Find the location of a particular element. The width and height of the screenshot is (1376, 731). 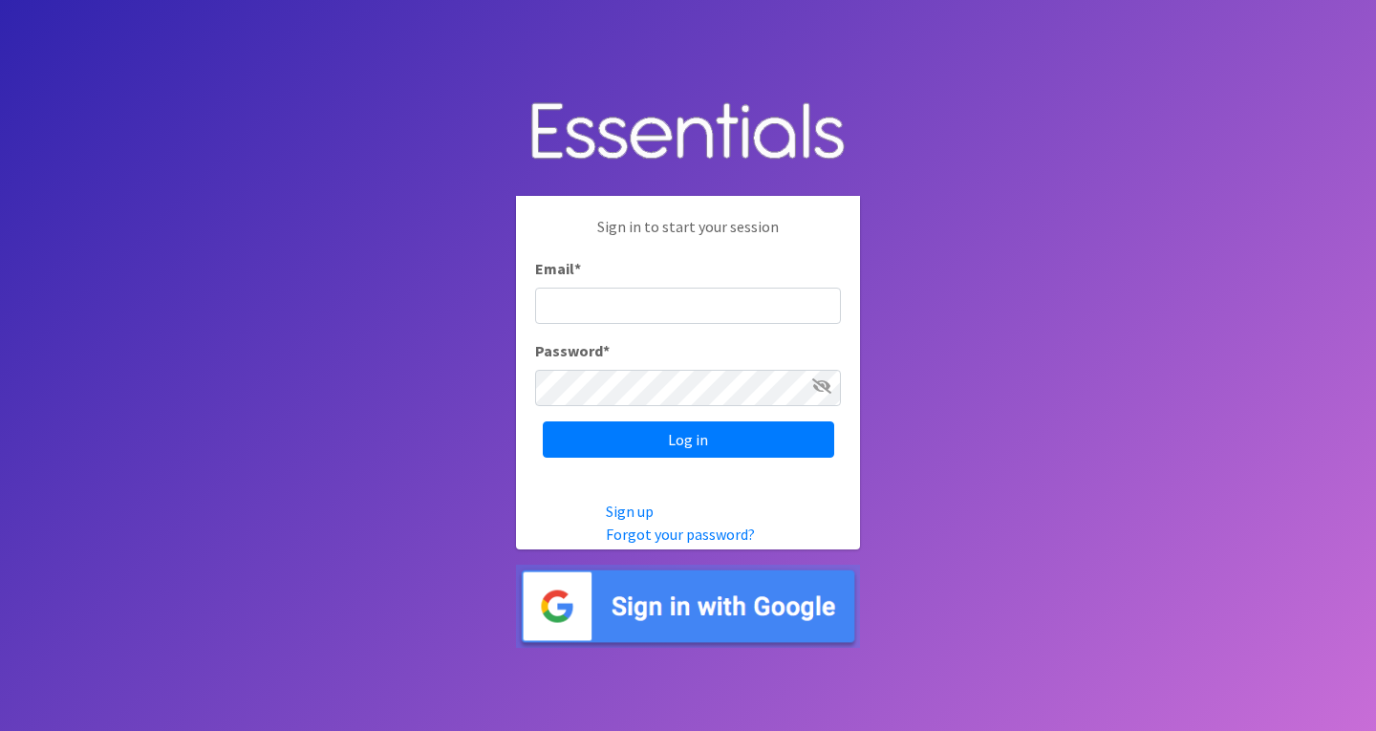

img: Human Essentials is located at coordinates (688, 132).